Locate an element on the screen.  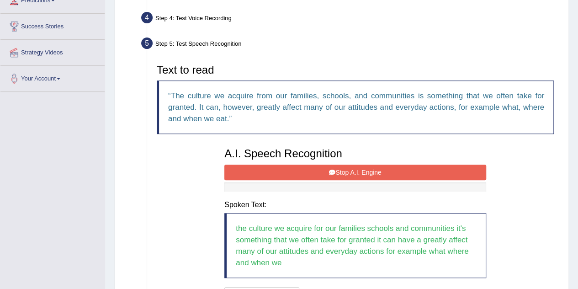
div: Step 5: Test Speech Recognition is located at coordinates (351, 45).